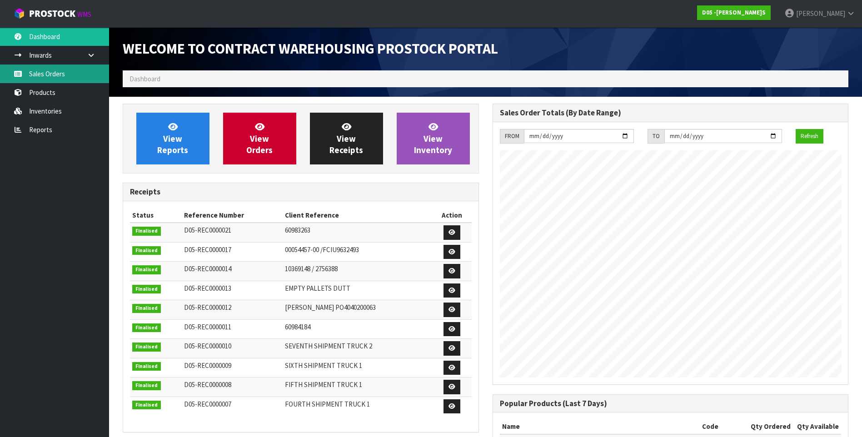 This screenshot has height=437, width=862. I want to click on span: D05-REC0000021, so click(208, 230).